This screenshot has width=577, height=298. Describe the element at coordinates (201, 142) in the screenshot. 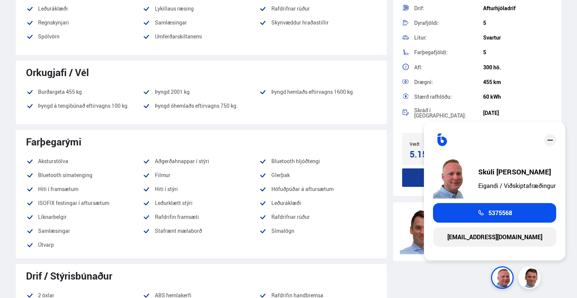

I see `div: Farþegarými` at that location.